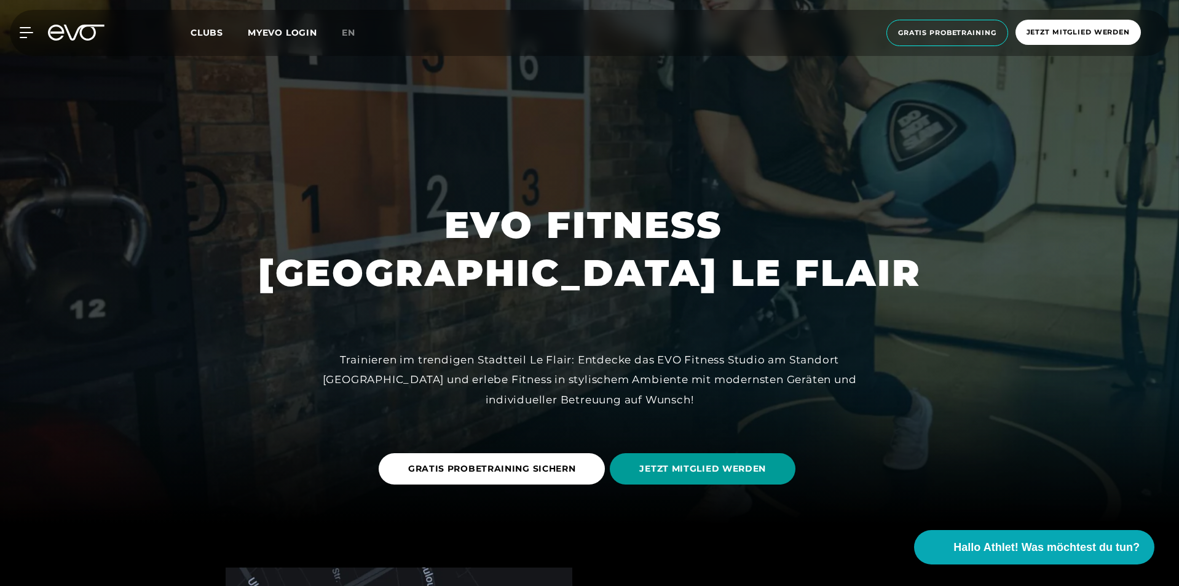 The image size is (1179, 586). Describe the element at coordinates (207, 33) in the screenshot. I see `span: Clubs` at that location.